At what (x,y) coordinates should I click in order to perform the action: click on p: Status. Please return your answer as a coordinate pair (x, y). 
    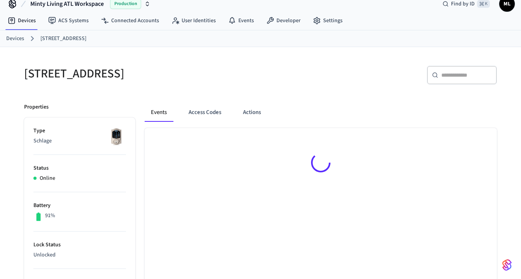
    Looking at the image, I should click on (80, 168).